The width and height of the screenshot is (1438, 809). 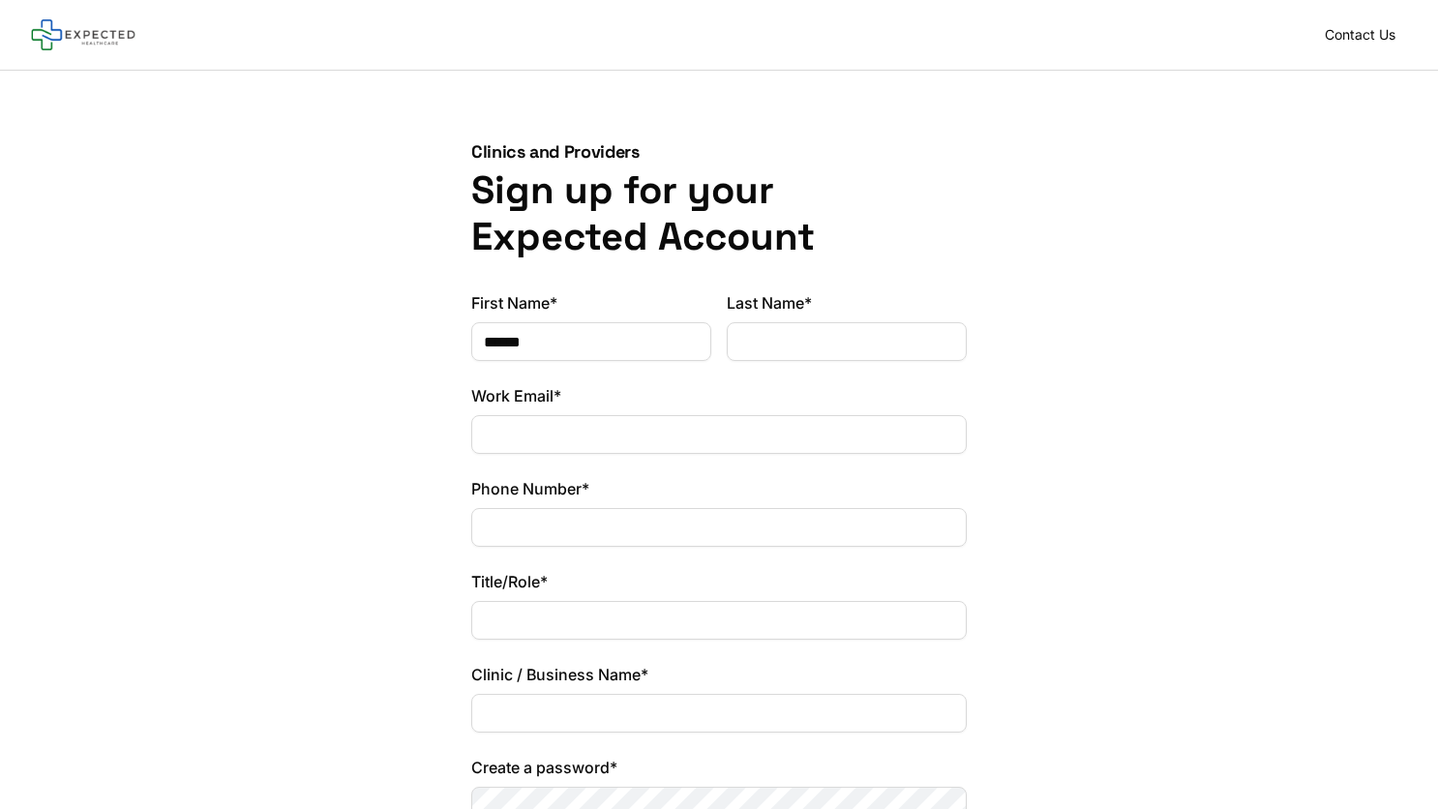 What do you see at coordinates (719, 674) in the screenshot?
I see `label: Clinic / Business Name*` at bounding box center [719, 674].